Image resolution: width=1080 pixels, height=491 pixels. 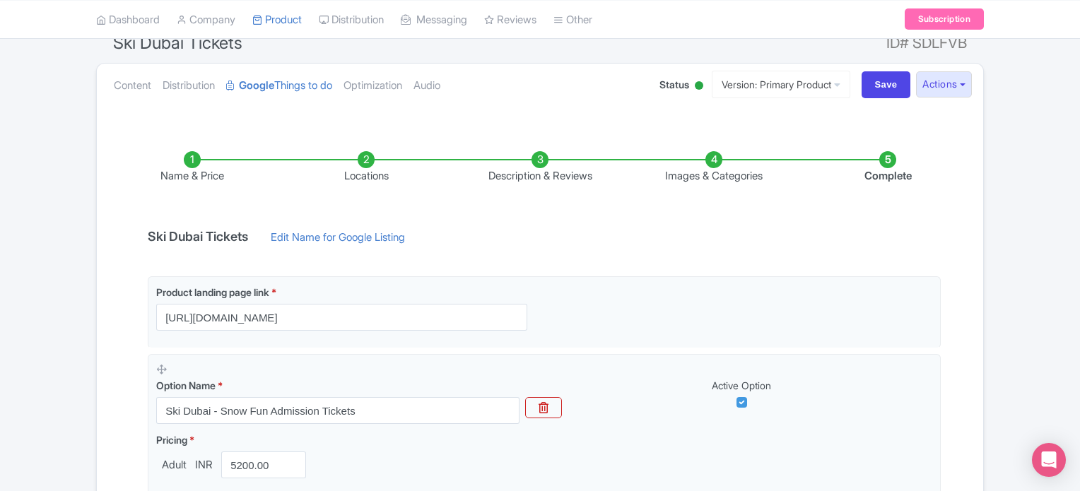 What do you see at coordinates (192, 167) in the screenshot?
I see `li: Name & Price` at bounding box center [192, 167].